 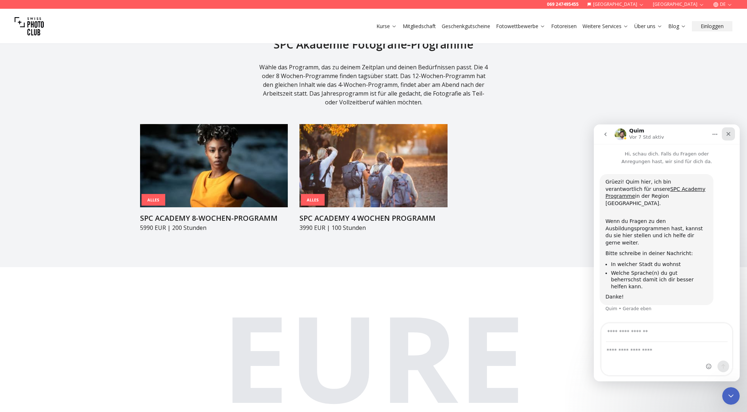 What do you see at coordinates (53, 13) in the screenshot?
I see `p: Vor 7 Std aktiv` at bounding box center [53, 13].